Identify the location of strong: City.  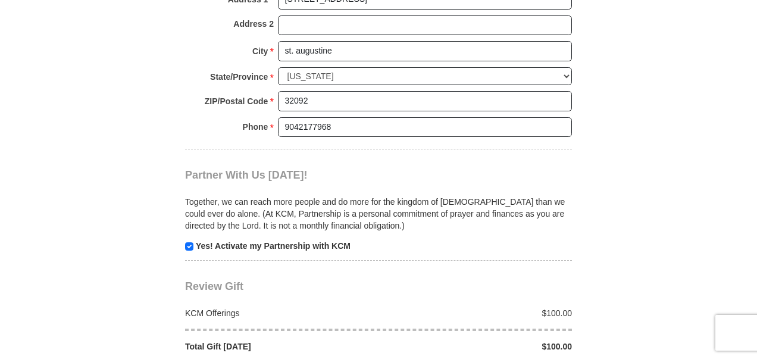
(260, 51).